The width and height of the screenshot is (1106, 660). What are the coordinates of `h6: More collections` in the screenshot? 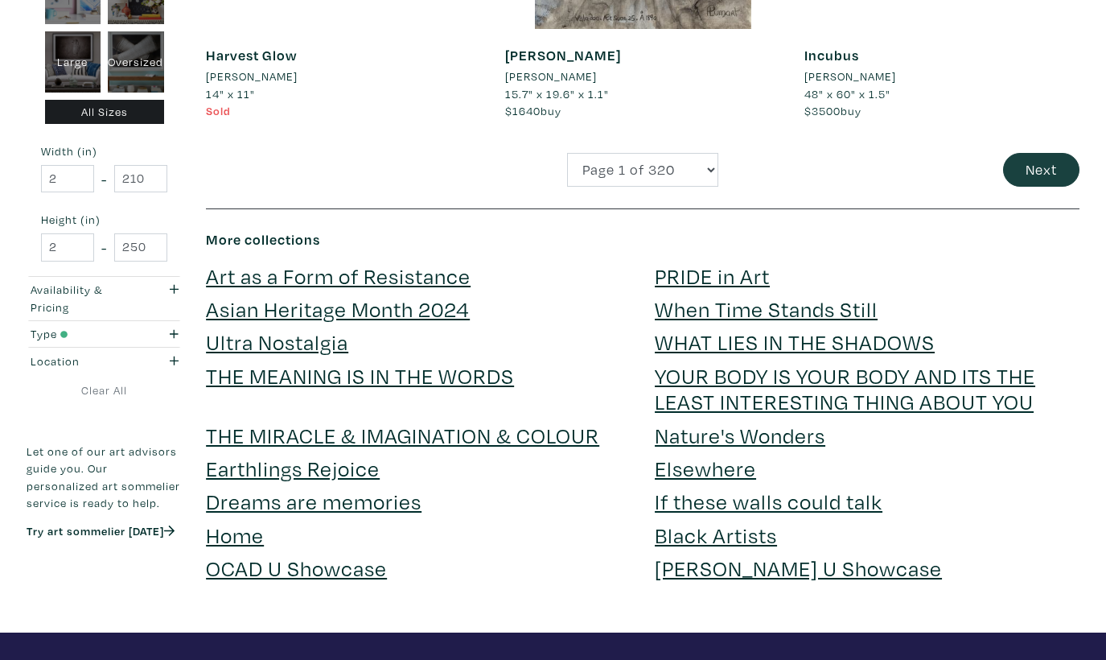 It's located at (643, 240).